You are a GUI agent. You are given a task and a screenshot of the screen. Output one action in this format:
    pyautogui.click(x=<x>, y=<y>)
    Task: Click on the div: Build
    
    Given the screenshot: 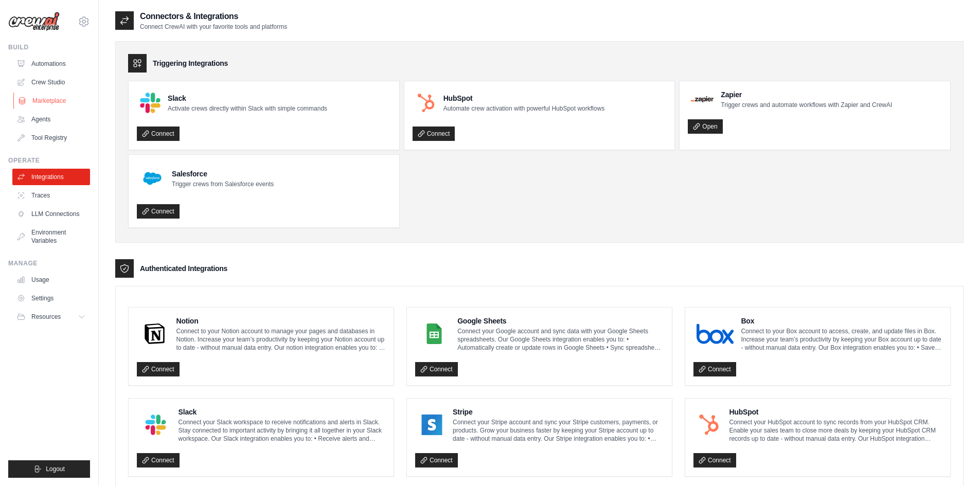 What is the action you would take?
    pyautogui.click(x=49, y=47)
    